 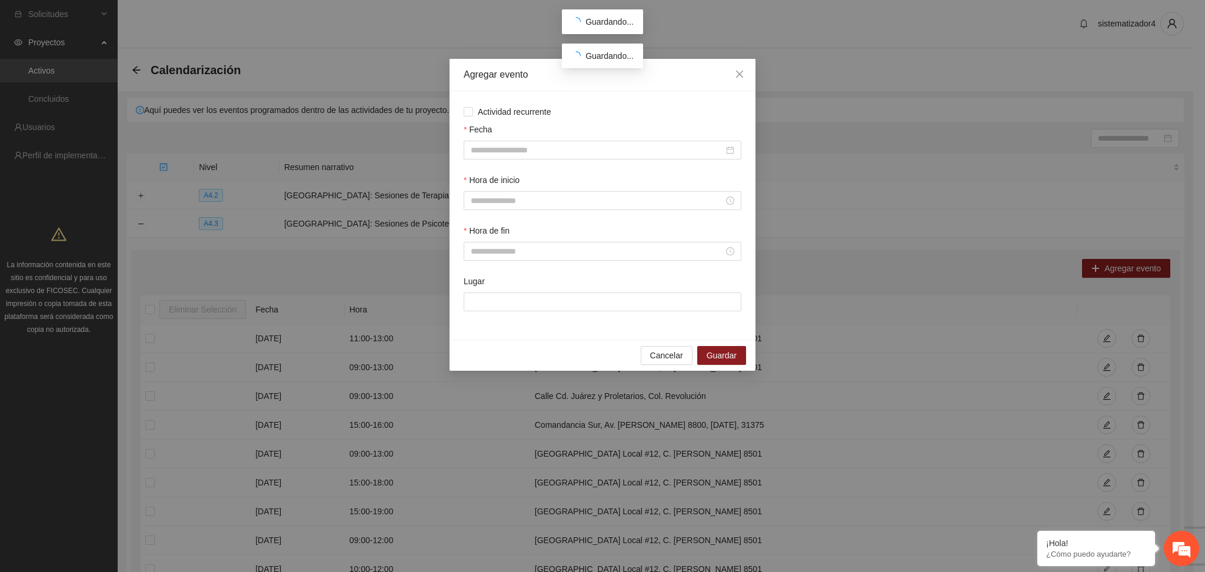 What do you see at coordinates (478, 129) in the screenshot?
I see `label: Fecha` at bounding box center [478, 129].